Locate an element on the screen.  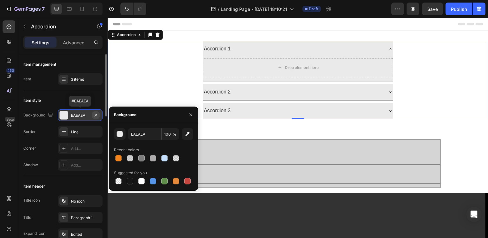
div: Item is located at coordinates (27, 79).